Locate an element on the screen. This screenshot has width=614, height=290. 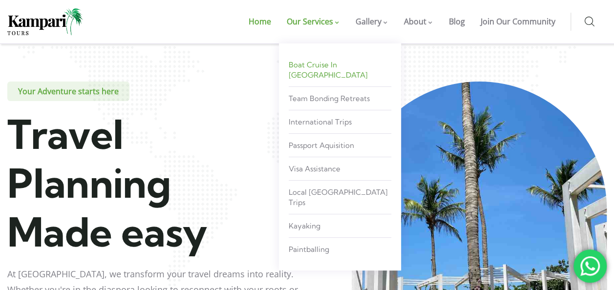
span: Gallery is located at coordinates (368, 21).